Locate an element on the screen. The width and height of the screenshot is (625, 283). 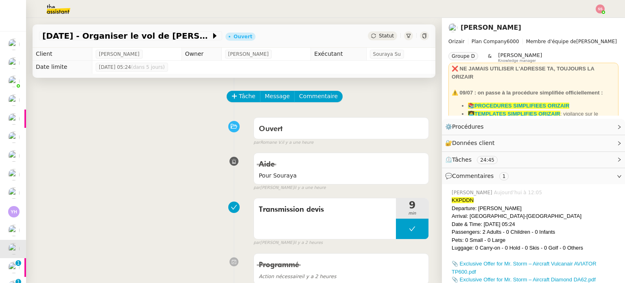
button: Message is located at coordinates (277, 96).